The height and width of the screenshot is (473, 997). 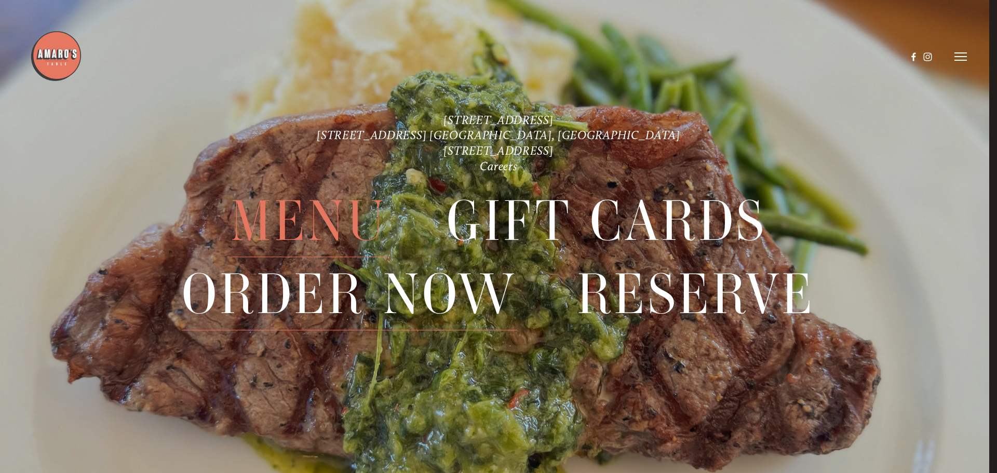 I want to click on a: Menu, so click(x=309, y=221).